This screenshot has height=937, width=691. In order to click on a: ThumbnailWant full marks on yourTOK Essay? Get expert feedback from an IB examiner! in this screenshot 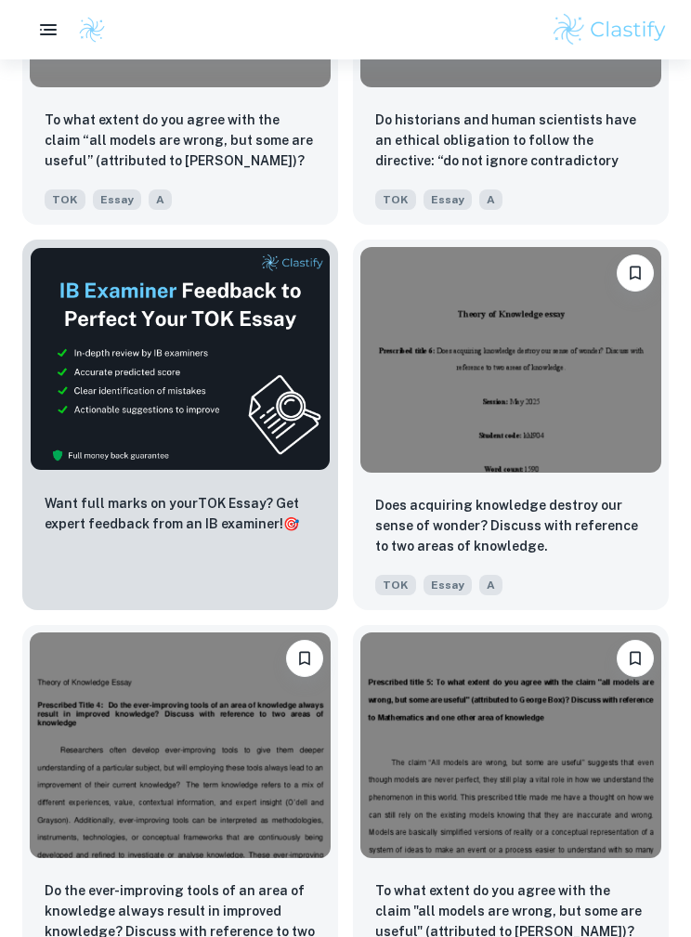, I will do `click(180, 424)`.